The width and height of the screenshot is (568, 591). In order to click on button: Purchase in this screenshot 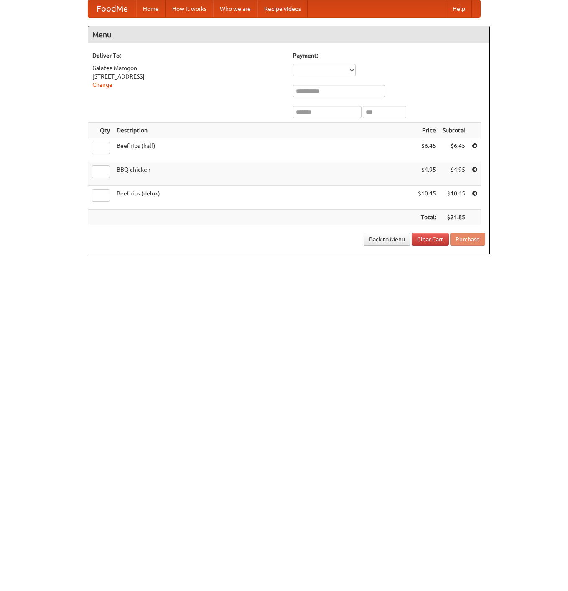, I will do `click(467, 239)`.